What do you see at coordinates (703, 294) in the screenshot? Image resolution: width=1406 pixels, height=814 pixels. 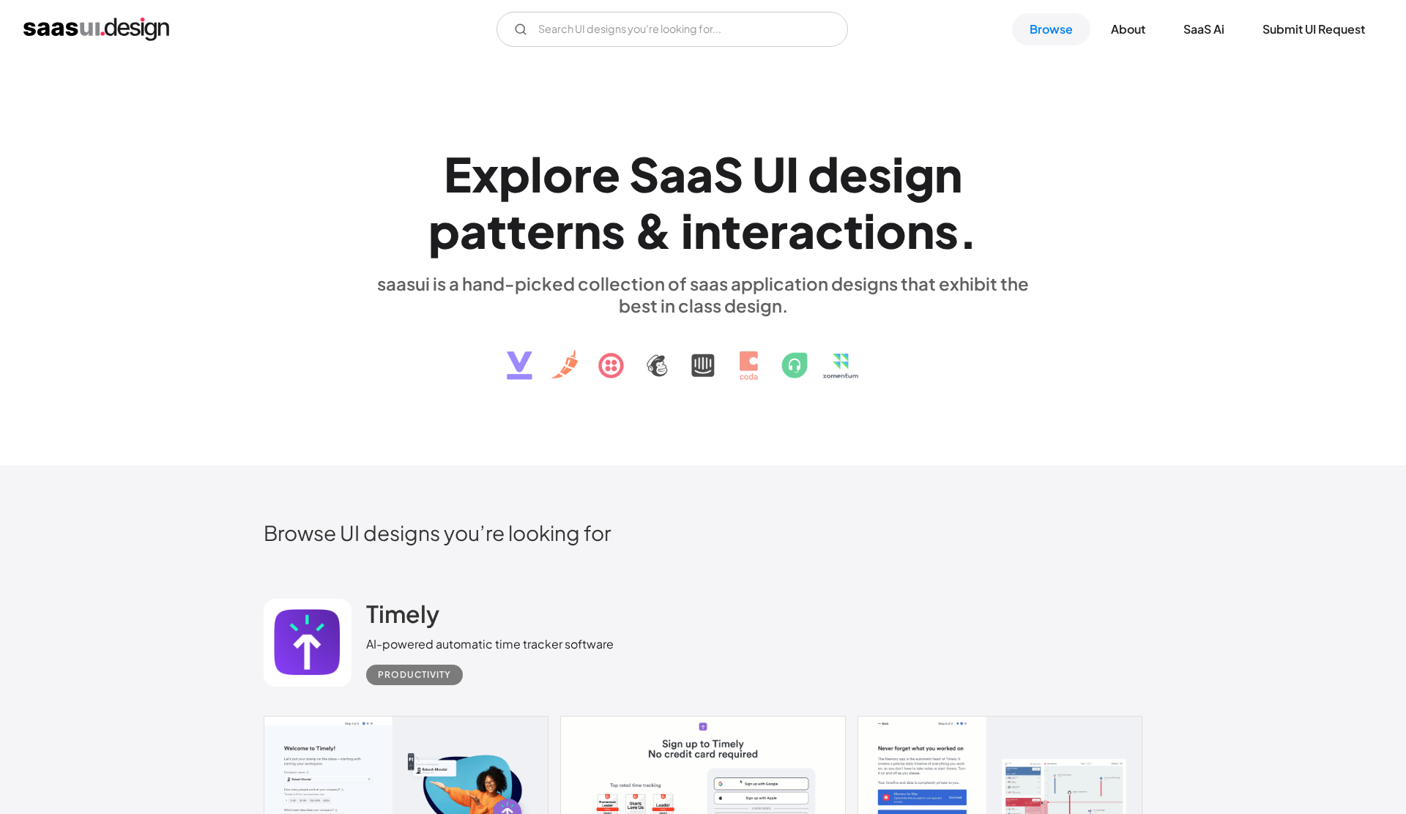 I see `div: saasui is a hand-picked collection of saas application designs that exhibit the best in class des...` at bounding box center [703, 294].